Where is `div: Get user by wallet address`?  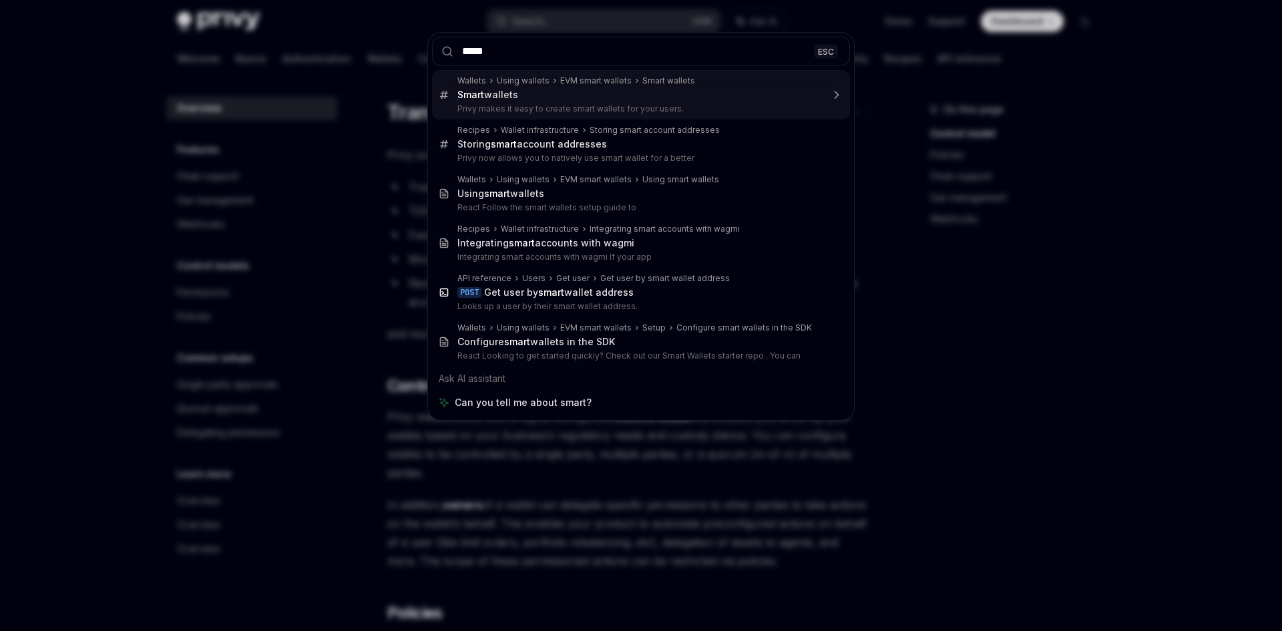
div: Get user by wallet address is located at coordinates (559, 292).